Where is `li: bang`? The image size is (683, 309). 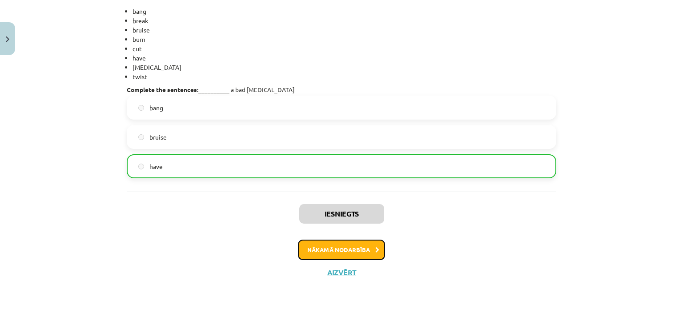
li: bang is located at coordinates (344, 11).